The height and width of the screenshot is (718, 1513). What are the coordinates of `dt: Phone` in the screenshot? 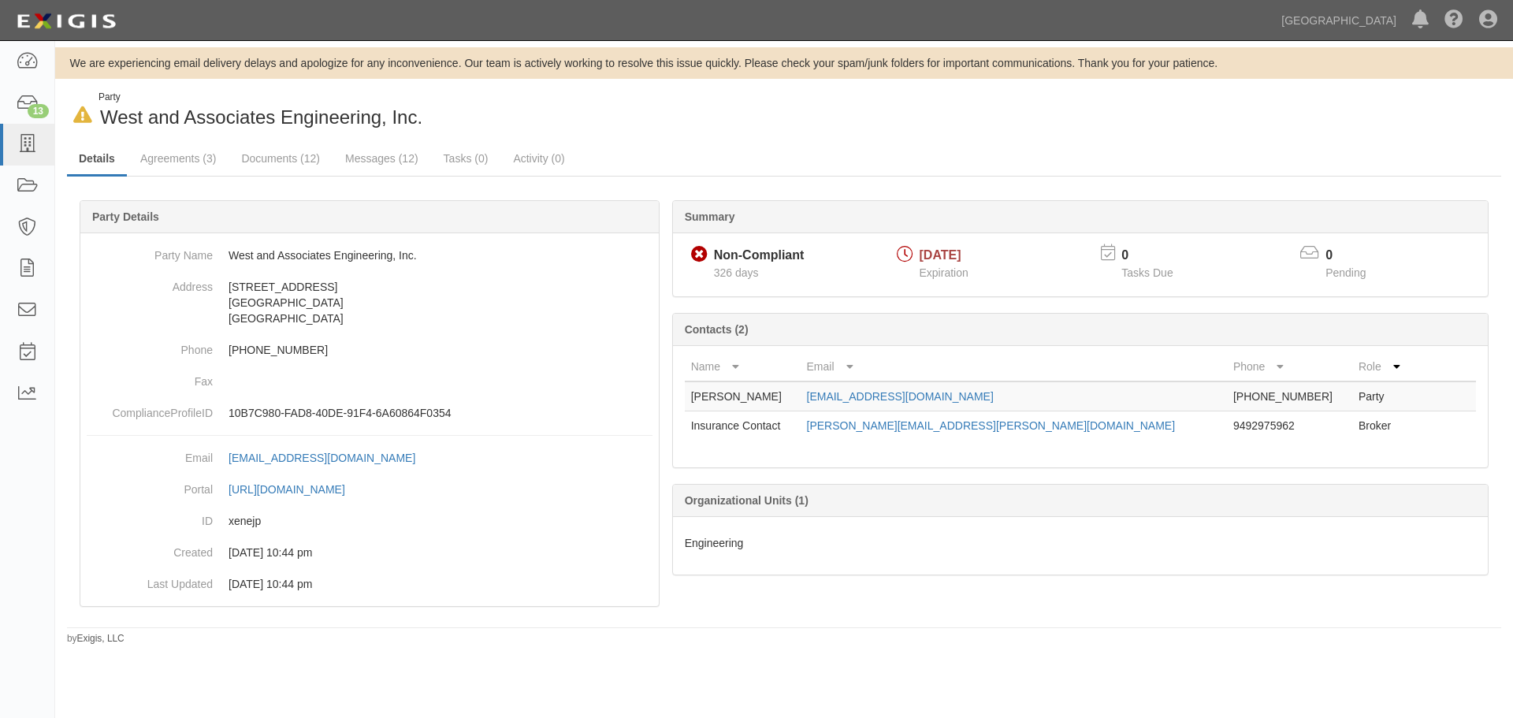 It's located at (150, 346).